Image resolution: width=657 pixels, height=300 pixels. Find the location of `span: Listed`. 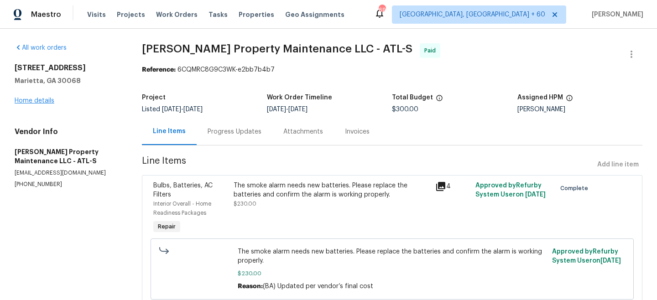

span: Listed is located at coordinates (172, 109).